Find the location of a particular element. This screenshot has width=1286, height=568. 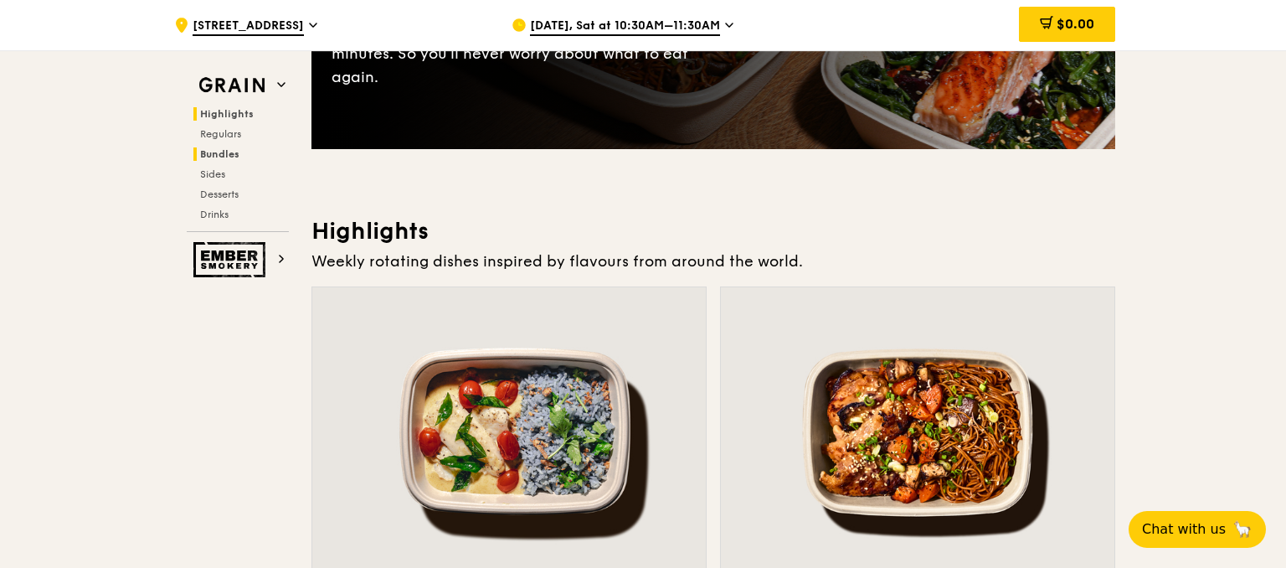

span: Drinks is located at coordinates (214, 214).